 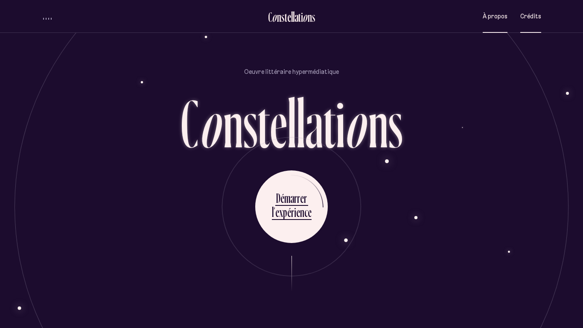 I want to click on button: À propos, so click(x=495, y=16).